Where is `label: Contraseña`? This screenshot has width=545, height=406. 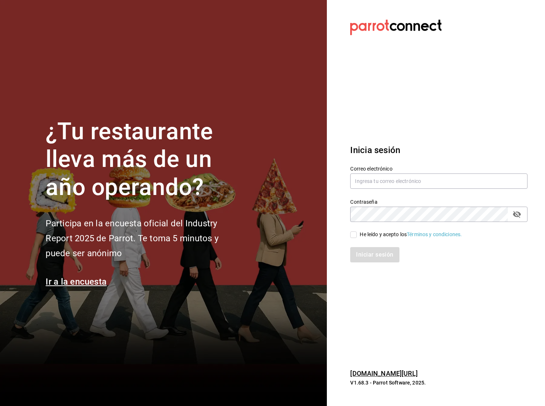
label: Contraseña is located at coordinates (439, 202).